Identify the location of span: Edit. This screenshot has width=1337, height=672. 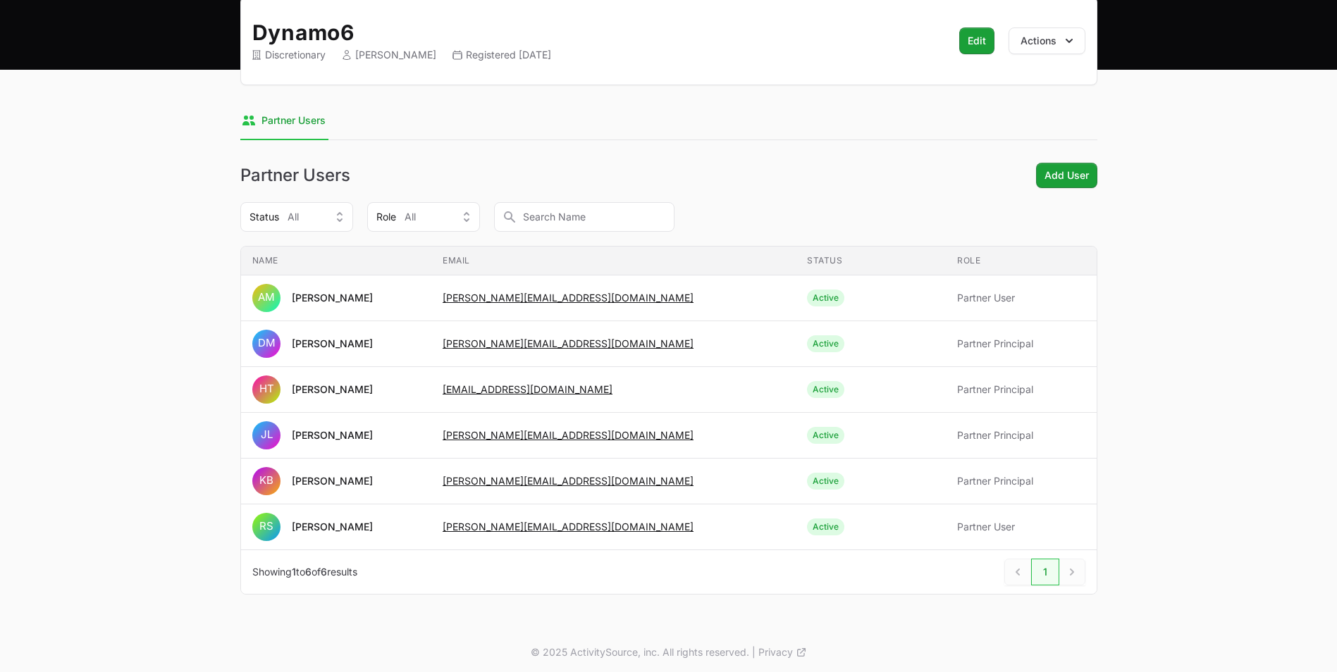
(977, 41).